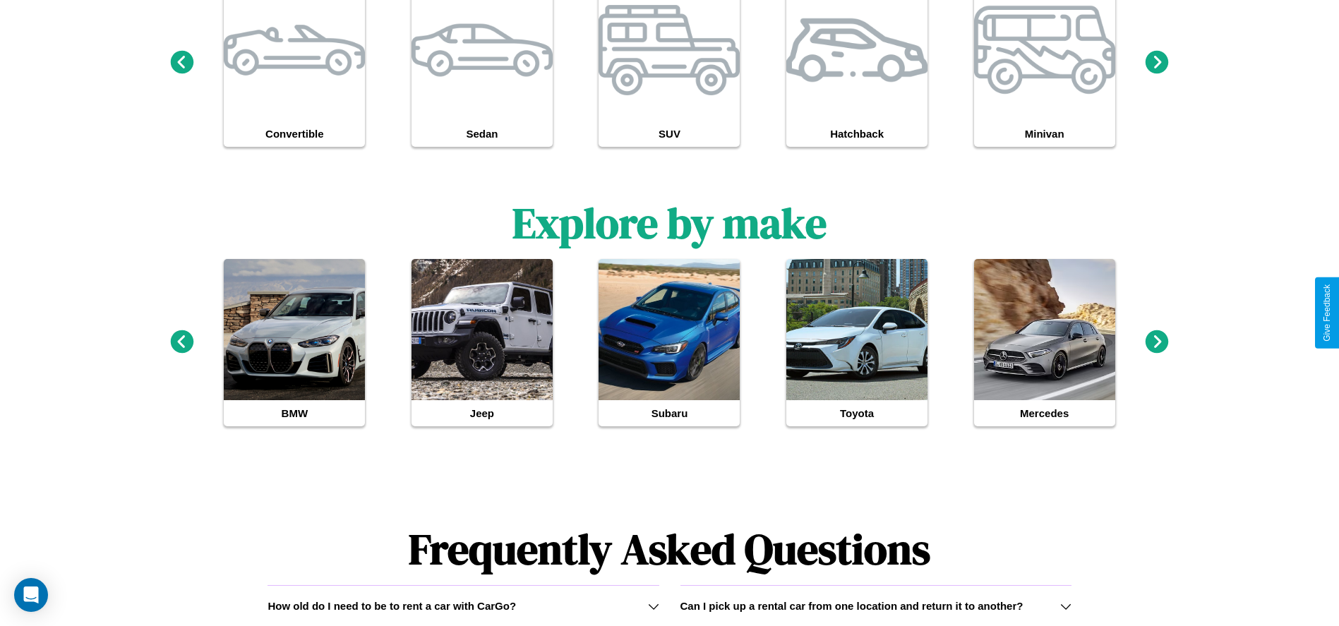  Describe the element at coordinates (294, 413) in the screenshot. I see `h4: BMW` at that location.